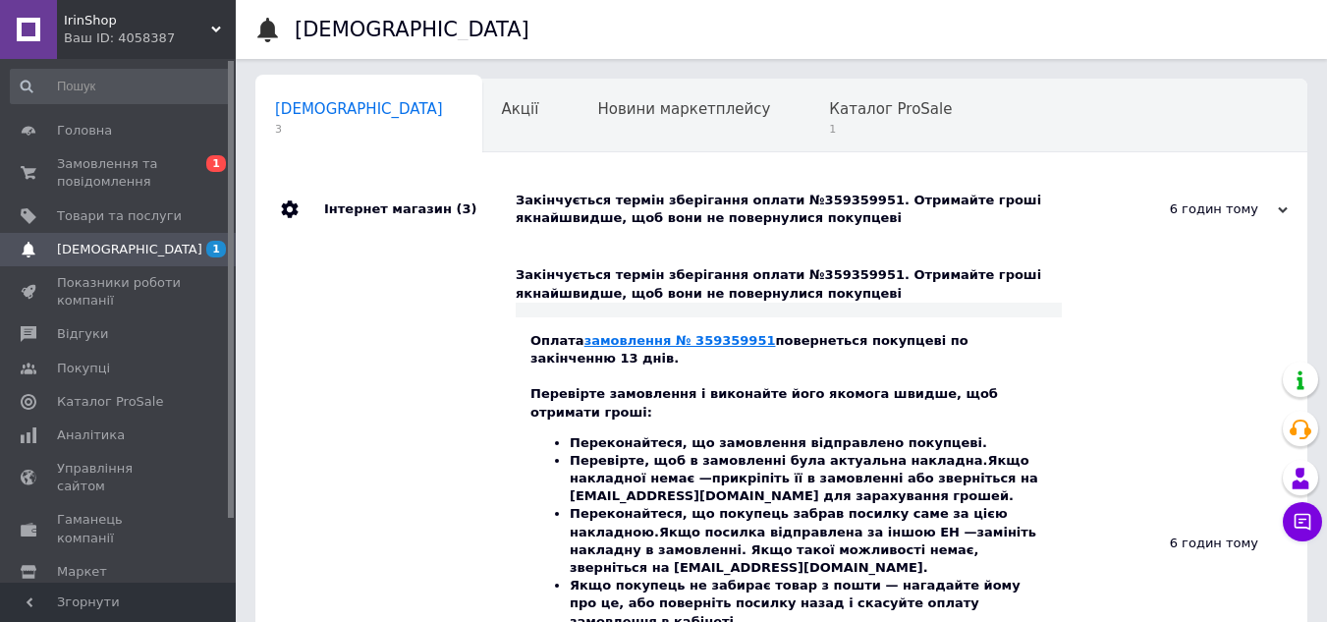  I want to click on span: Відгуки, so click(82, 334).